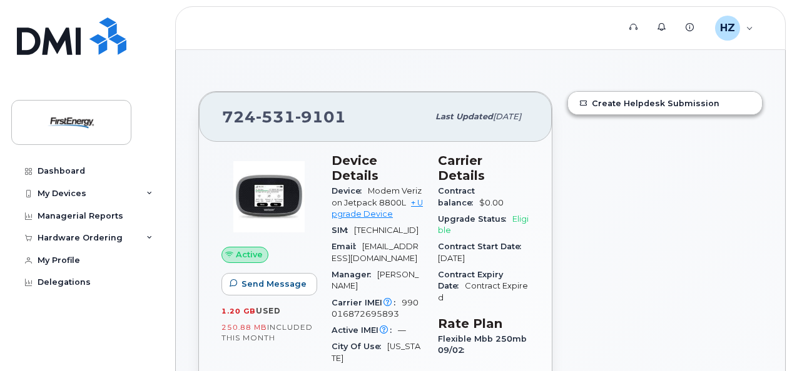  I want to click on span: City Of Use, so click(359, 346).